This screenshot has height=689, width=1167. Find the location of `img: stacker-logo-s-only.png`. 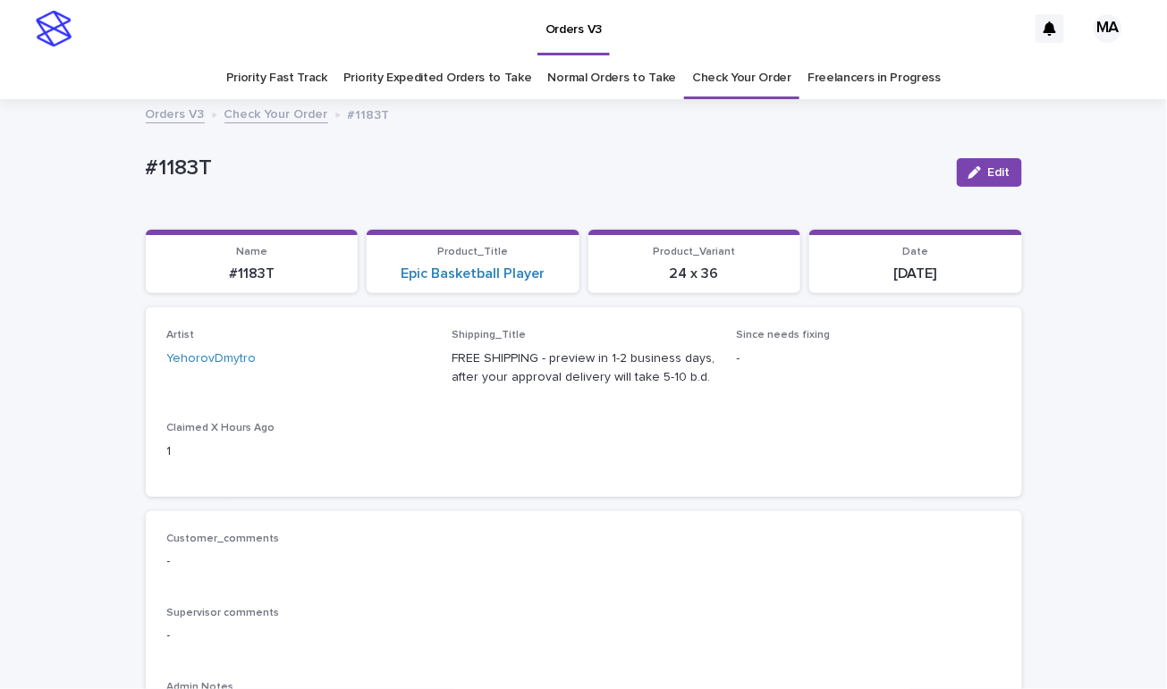

img: stacker-logo-s-only.png is located at coordinates (54, 29).